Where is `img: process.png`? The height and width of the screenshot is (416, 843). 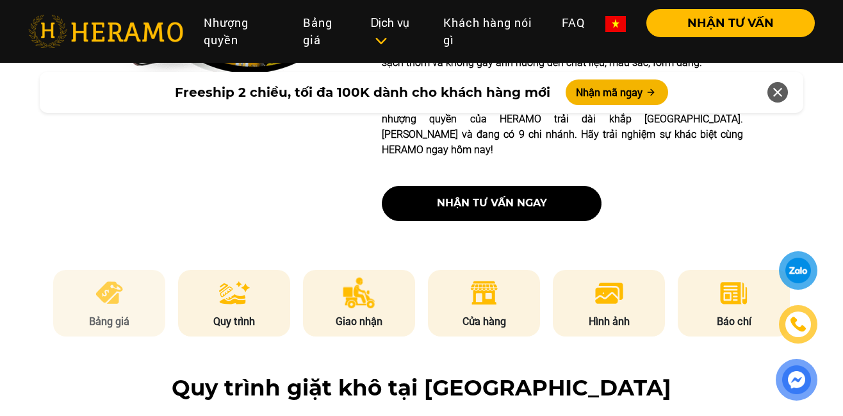 img: process.png is located at coordinates (235, 293).